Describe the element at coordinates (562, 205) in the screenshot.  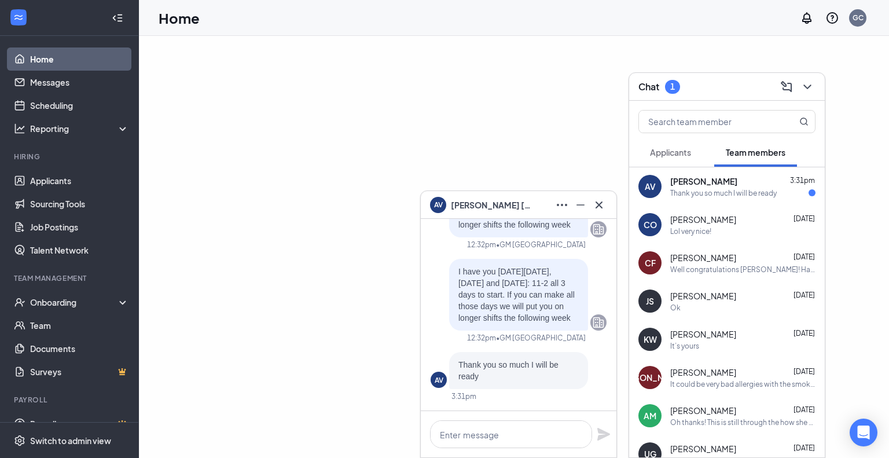
I see `svg: Ellipses` at that location.